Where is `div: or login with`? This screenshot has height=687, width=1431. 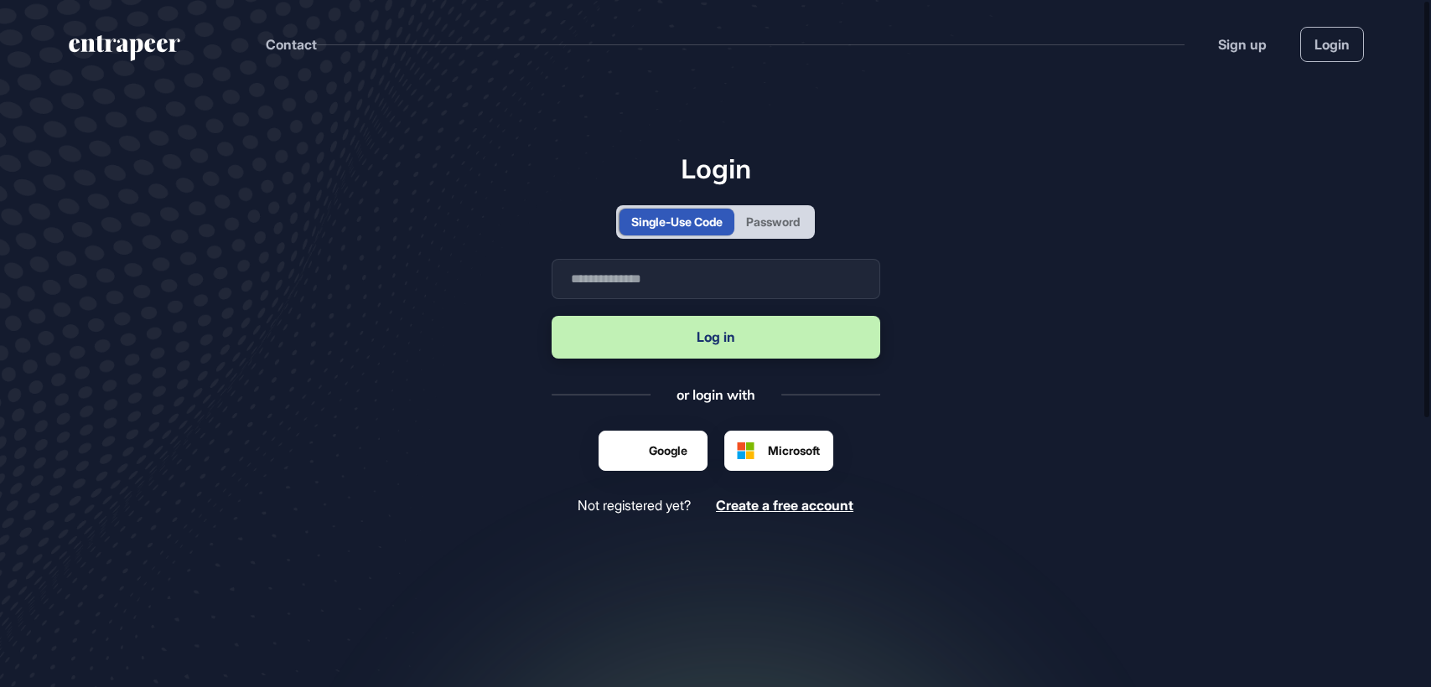 div: or login with is located at coordinates (716, 395).